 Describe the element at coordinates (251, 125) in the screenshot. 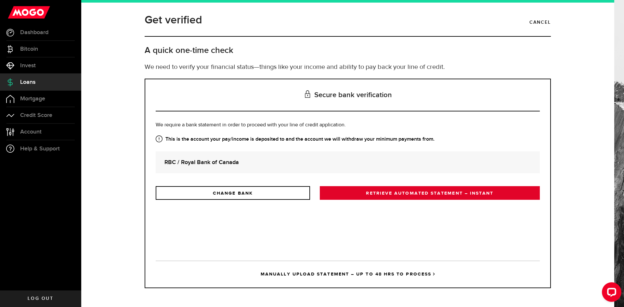

I see `span: We require a bank statement in order to proceed with your line of credit application.` at that location.